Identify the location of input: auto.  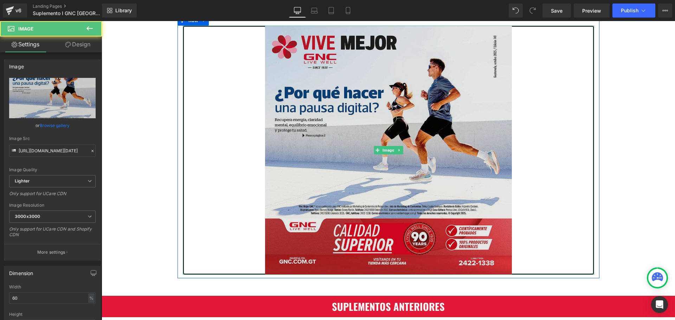
(52, 298).